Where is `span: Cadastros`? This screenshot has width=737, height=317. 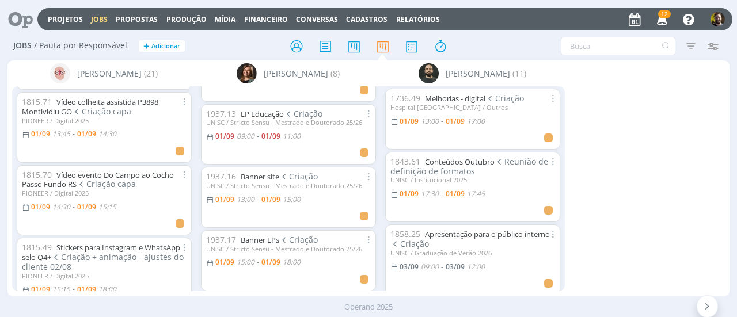 span: Cadastros is located at coordinates (367, 19).